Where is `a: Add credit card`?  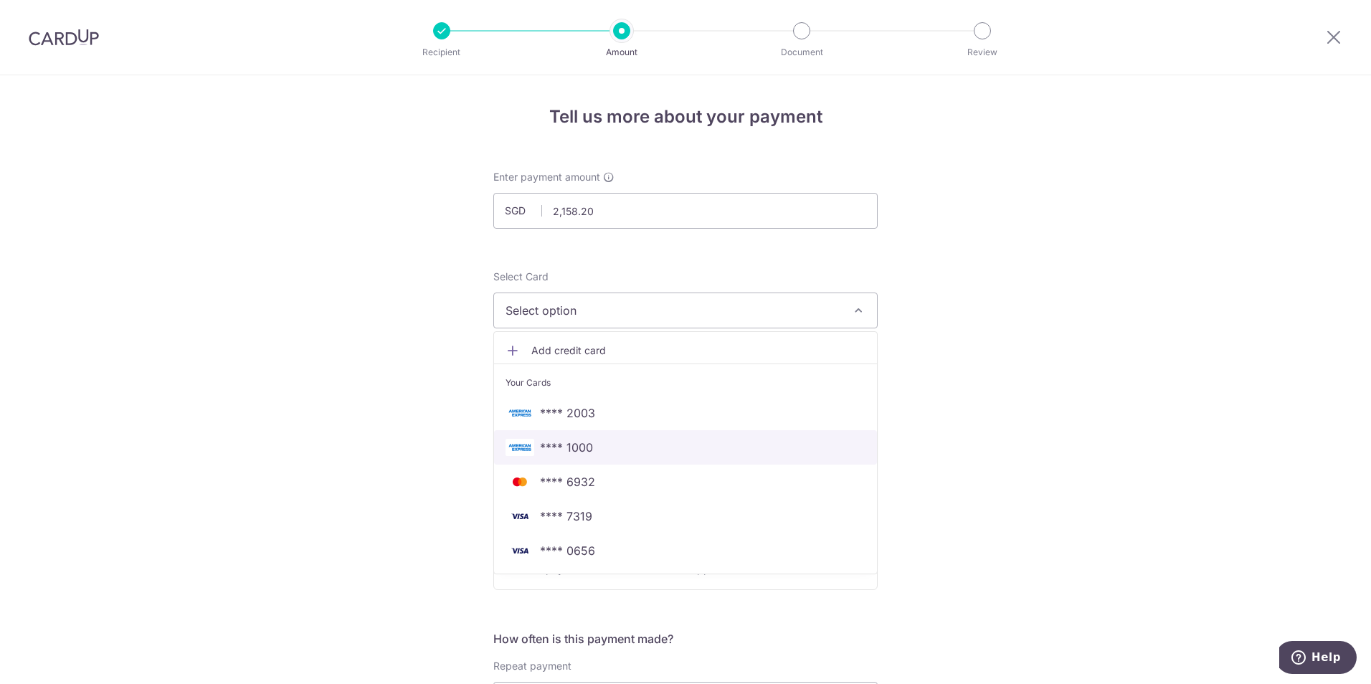
a: Add credit card is located at coordinates (686, 351).